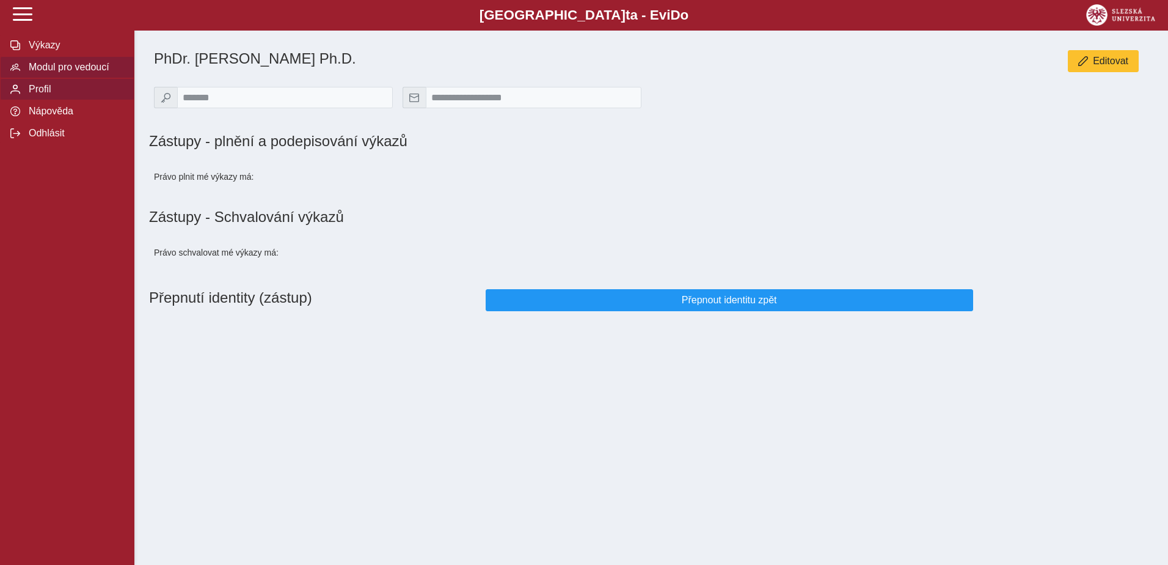 The image size is (1168, 565). Describe the element at coordinates (627, 15) in the screenshot. I see `span: t` at that location.